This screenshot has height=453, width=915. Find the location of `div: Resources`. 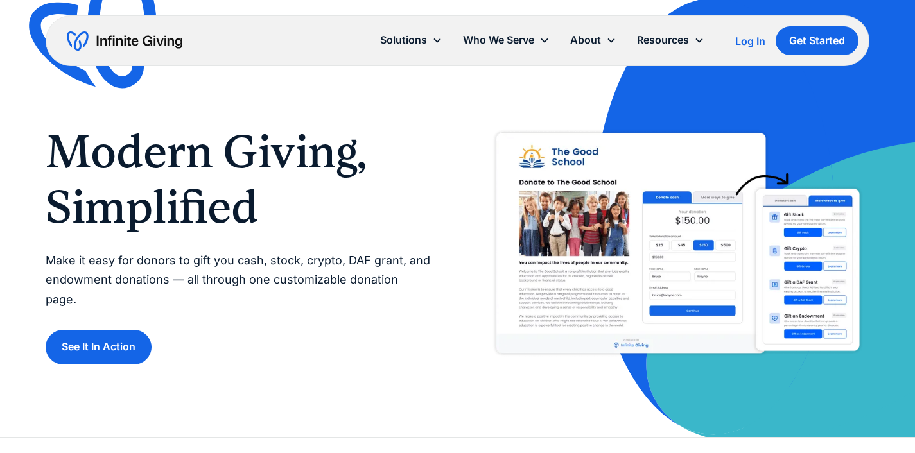

div: Resources is located at coordinates (663, 40).